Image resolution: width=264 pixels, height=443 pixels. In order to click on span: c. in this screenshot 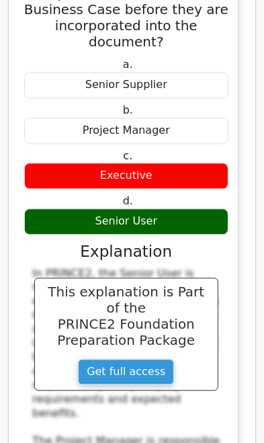, I will do `click(128, 155)`.